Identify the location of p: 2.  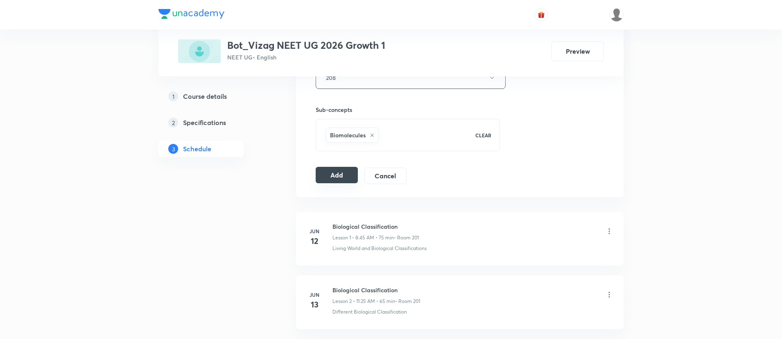
(173, 122).